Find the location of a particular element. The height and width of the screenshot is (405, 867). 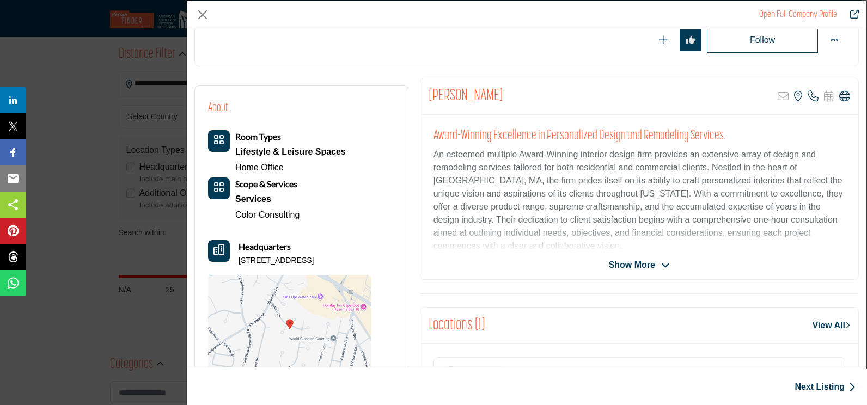

button: More Options is located at coordinates (834, 40).